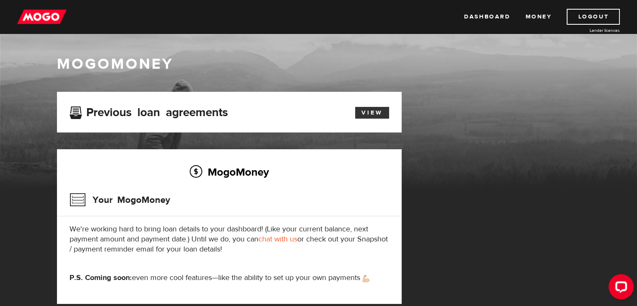 The image size is (637, 306). Describe the element at coordinates (366, 278) in the screenshot. I see `img: strong arm emoji` at that location.